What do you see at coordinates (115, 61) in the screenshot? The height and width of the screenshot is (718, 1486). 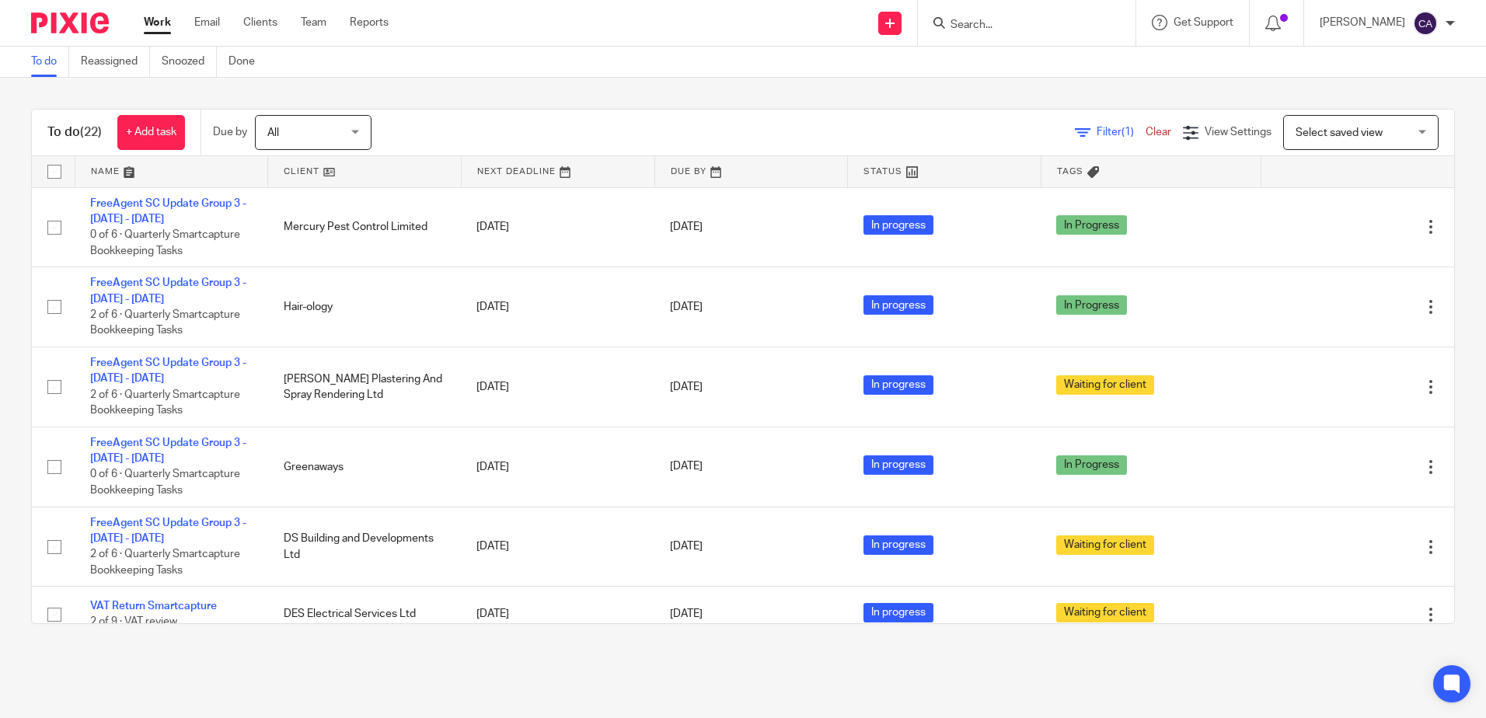 I see `a: Reassigned` at bounding box center [115, 61].